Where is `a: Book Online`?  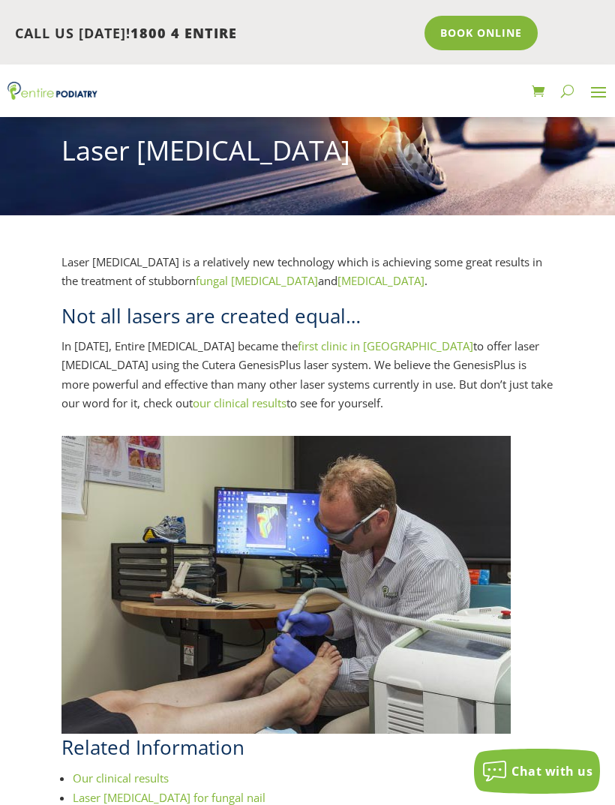 a: Book Online is located at coordinates (481, 33).